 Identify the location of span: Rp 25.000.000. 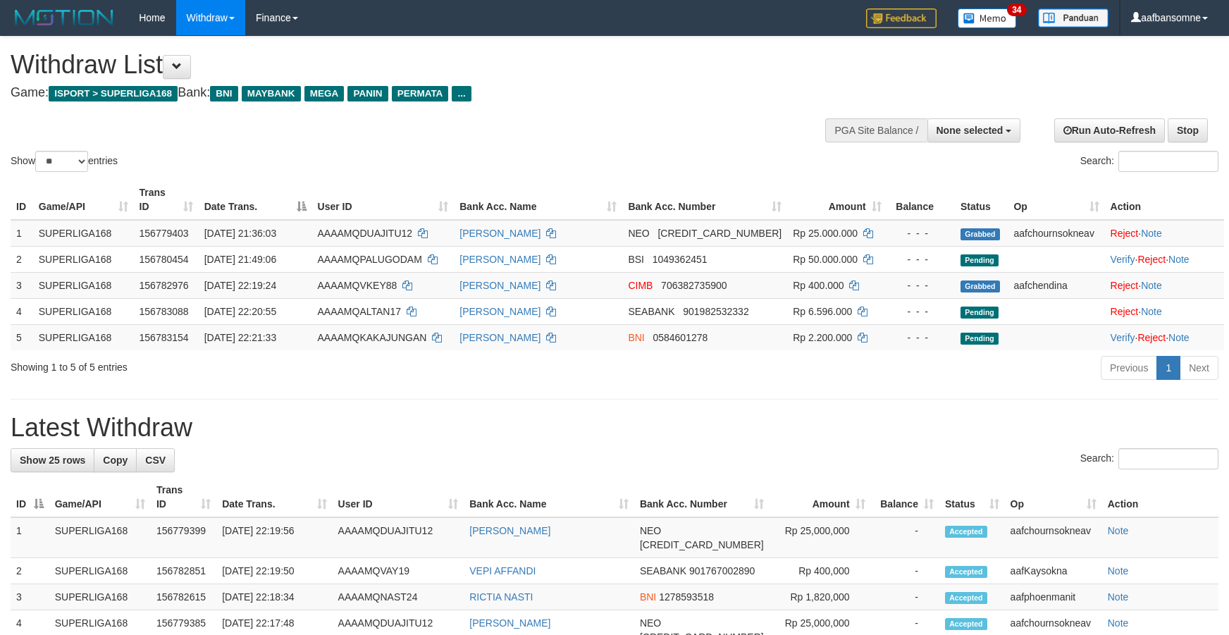
(825, 233).